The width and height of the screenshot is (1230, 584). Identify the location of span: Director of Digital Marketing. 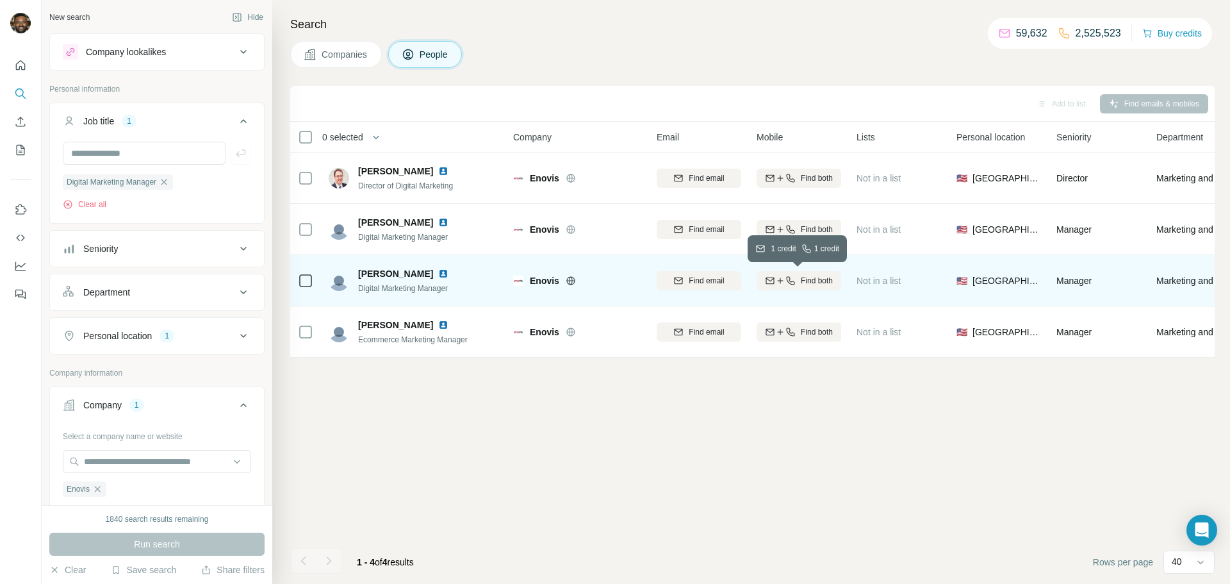
(406, 186).